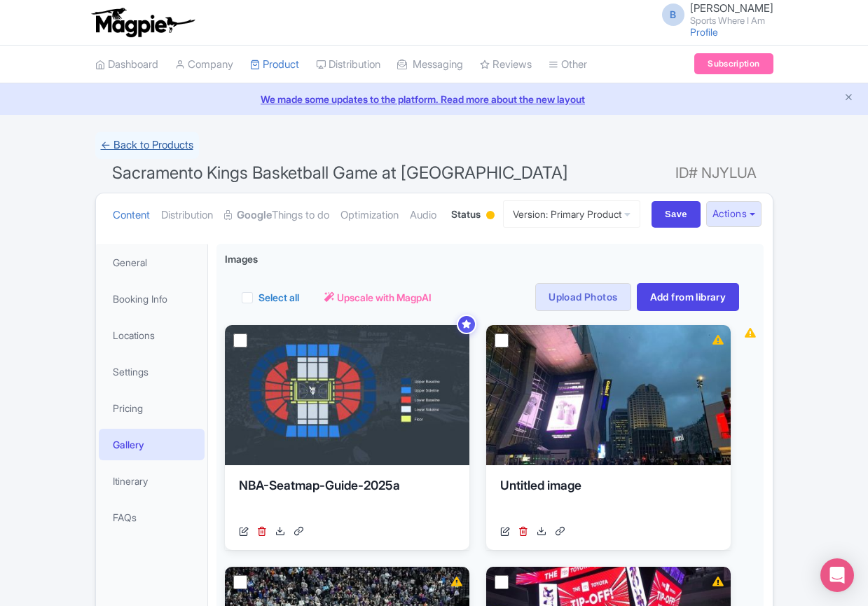 This screenshot has width=868, height=606. I want to click on a: Optimization, so click(369, 215).